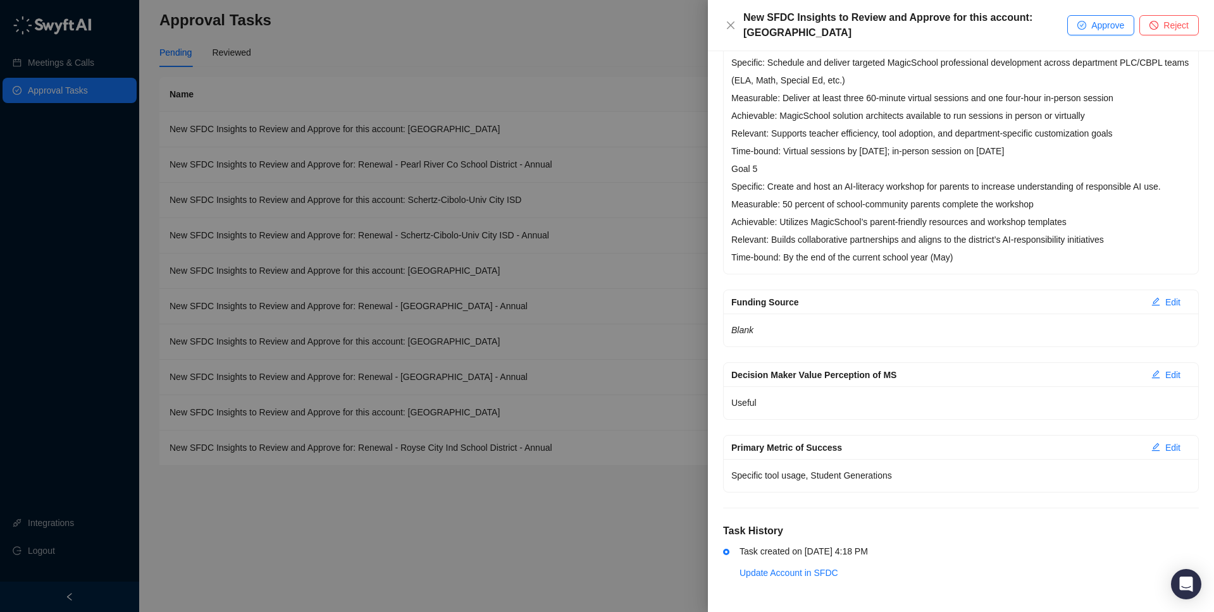 Image resolution: width=1214 pixels, height=612 pixels. What do you see at coordinates (961, 98) in the screenshot?
I see `p: Goal 4 Specific: Schedule and deliver targeted MagicSchool professional development across depart...` at bounding box center [961, 98].